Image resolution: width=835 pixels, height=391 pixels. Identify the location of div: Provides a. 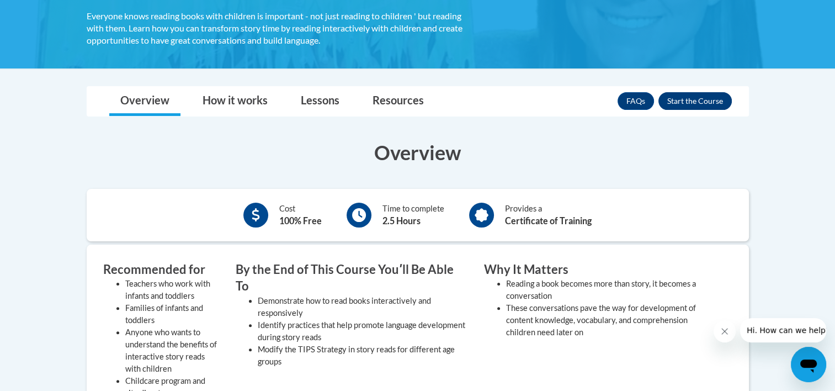
(548, 215).